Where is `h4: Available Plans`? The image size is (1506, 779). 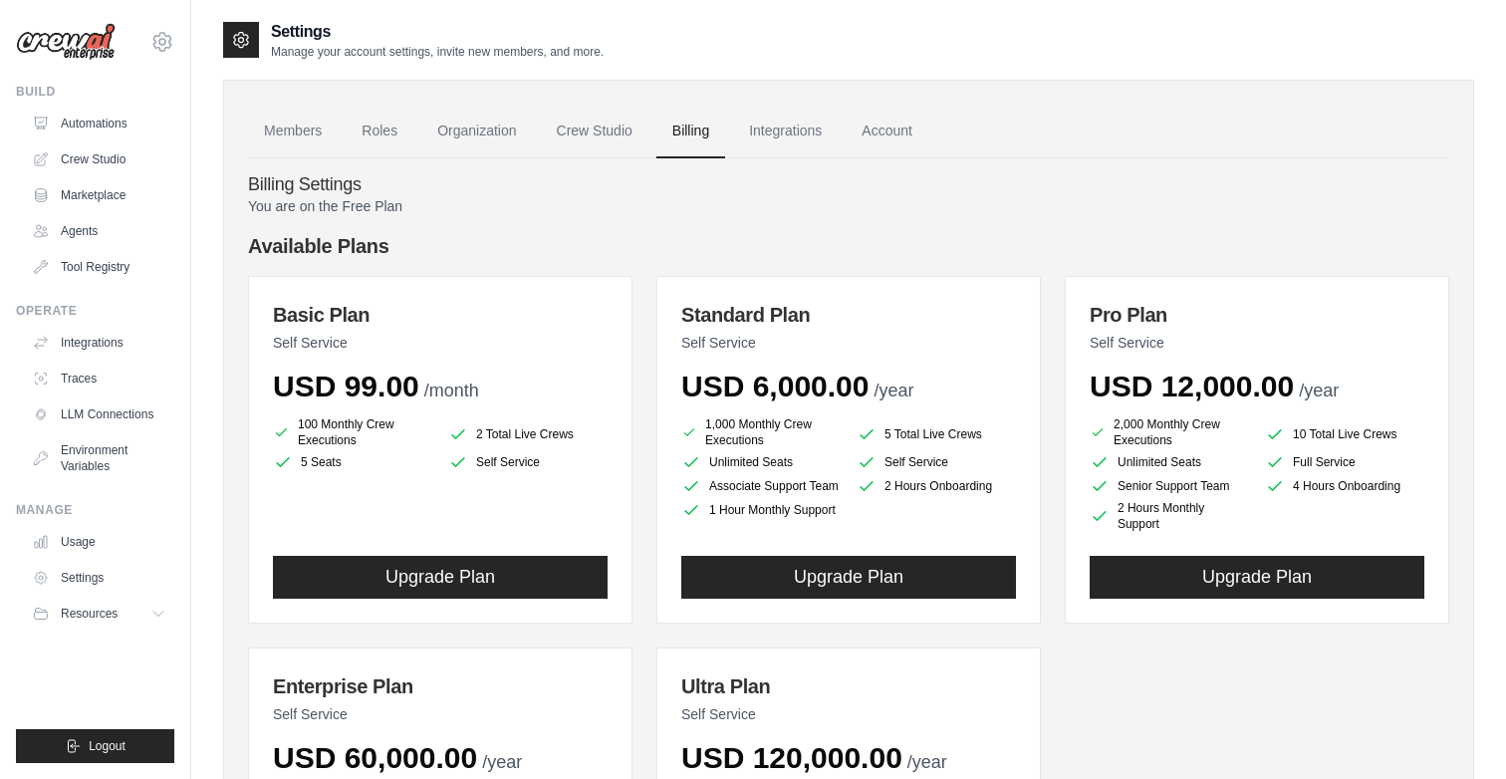 h4: Available Plans is located at coordinates (848, 246).